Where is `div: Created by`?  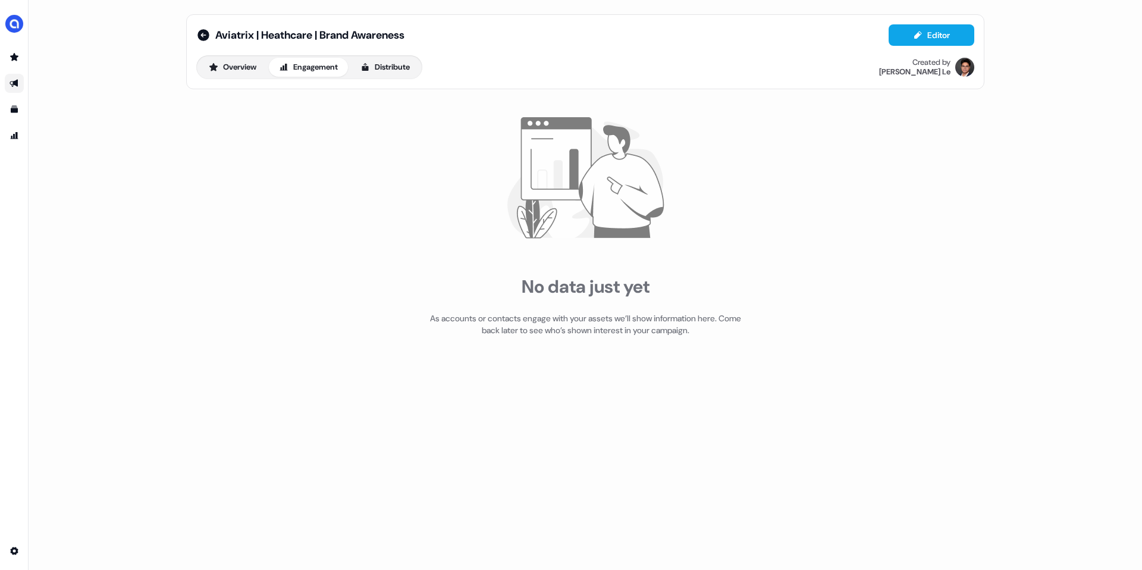 div: Created by is located at coordinates (931, 62).